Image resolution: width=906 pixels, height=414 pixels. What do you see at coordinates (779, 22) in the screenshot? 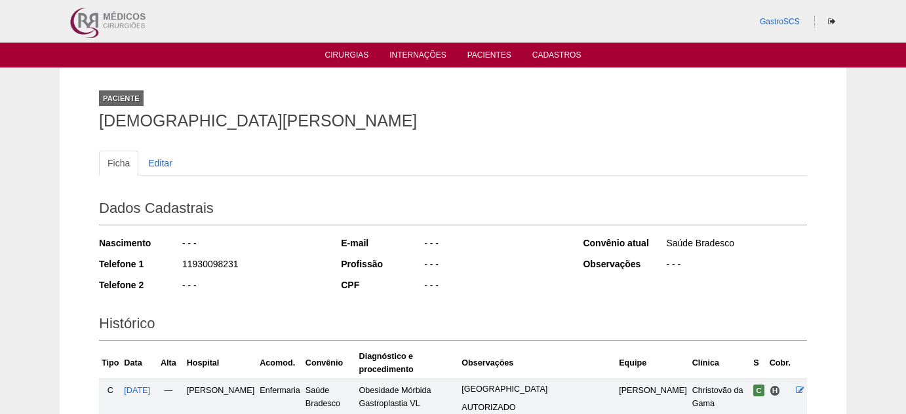
I see `a: GastroSCS` at bounding box center [779, 22].